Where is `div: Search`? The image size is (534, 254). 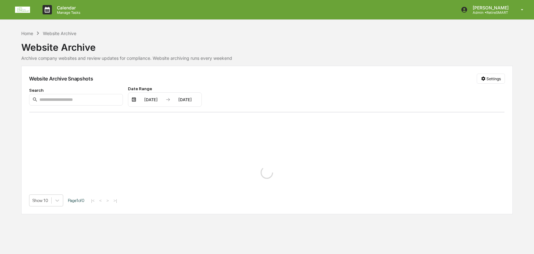
div: Search is located at coordinates (76, 90).